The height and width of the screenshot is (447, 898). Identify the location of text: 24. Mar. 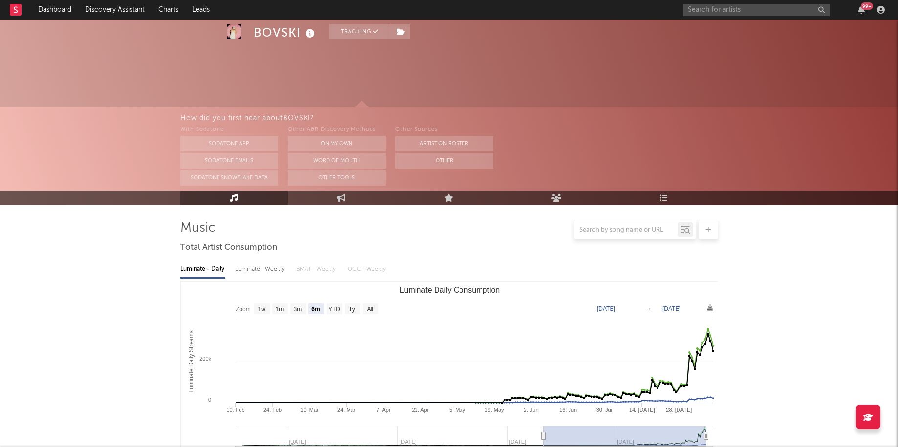
(346, 410).